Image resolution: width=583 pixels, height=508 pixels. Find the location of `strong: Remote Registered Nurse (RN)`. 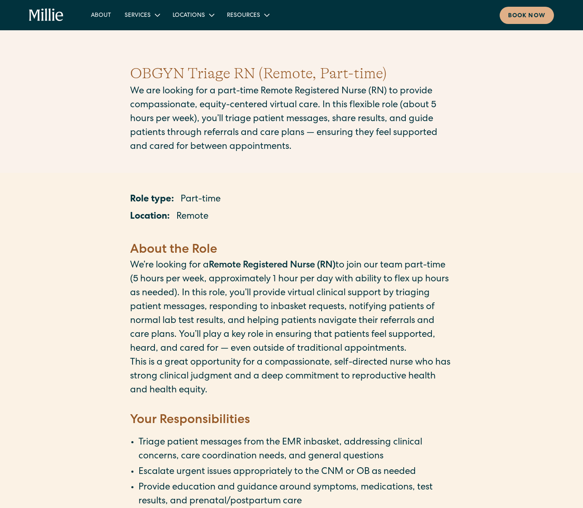

strong: Remote Registered Nurse (RN) is located at coordinates (272, 266).